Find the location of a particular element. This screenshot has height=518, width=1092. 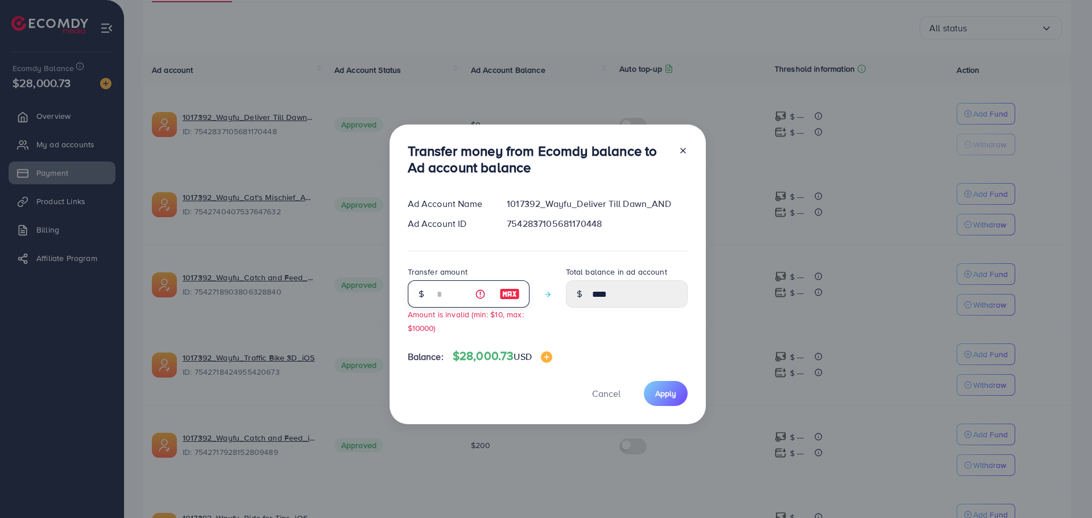

div: Ad Account ID is located at coordinates (448, 224).